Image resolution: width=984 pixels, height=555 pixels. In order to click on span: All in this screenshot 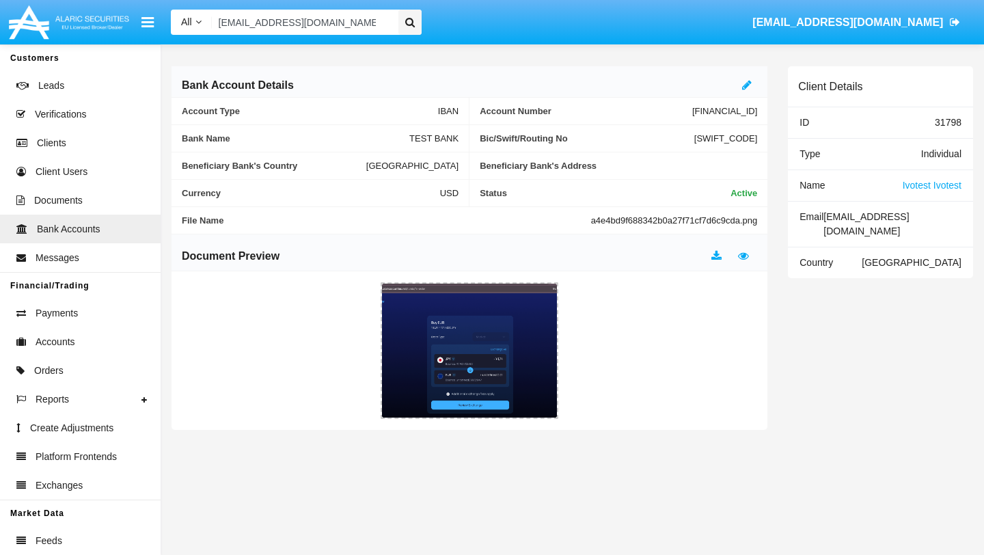, I will do `click(187, 22)`.